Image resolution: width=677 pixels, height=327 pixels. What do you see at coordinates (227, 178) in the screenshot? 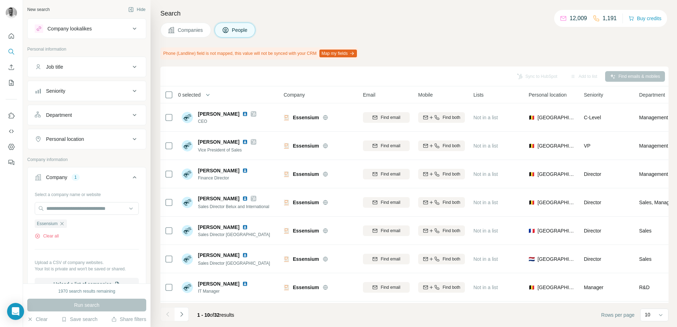
I see `span: Finance Director` at bounding box center [227, 178].